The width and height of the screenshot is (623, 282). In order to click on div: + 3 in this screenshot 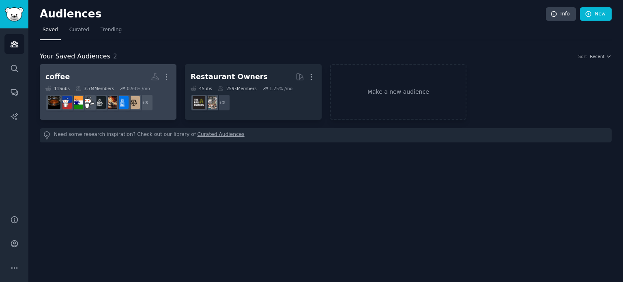, I will do `click(145, 103)`.